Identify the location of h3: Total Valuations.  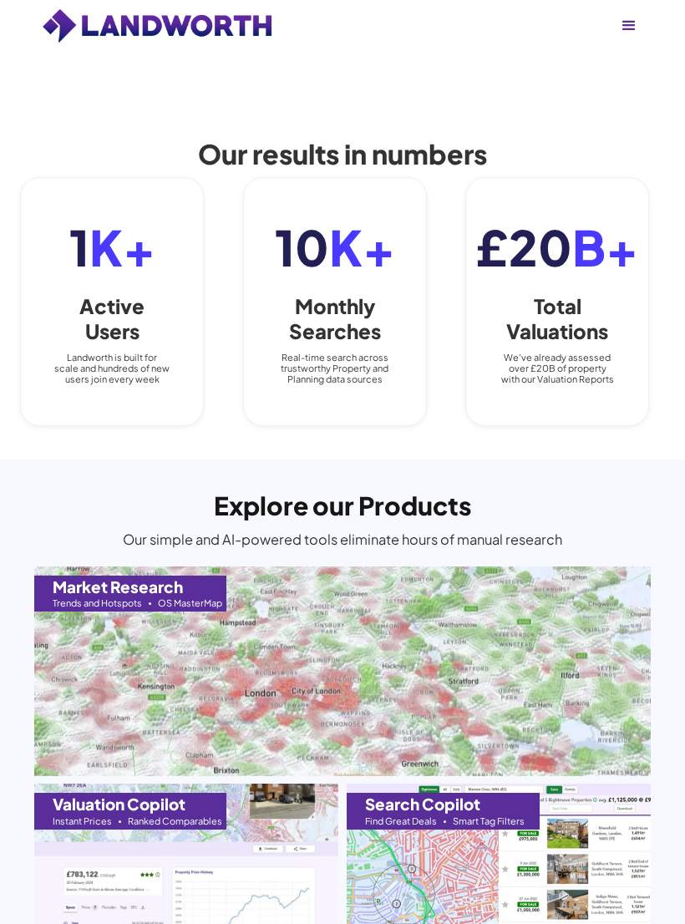
(557, 319).